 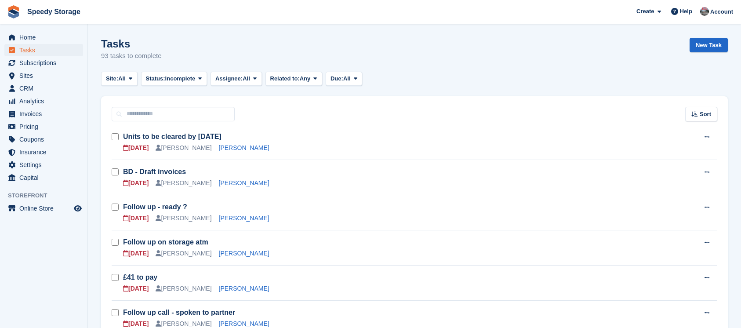 What do you see at coordinates (131, 44) in the screenshot?
I see `h1: Tasks` at bounding box center [131, 44].